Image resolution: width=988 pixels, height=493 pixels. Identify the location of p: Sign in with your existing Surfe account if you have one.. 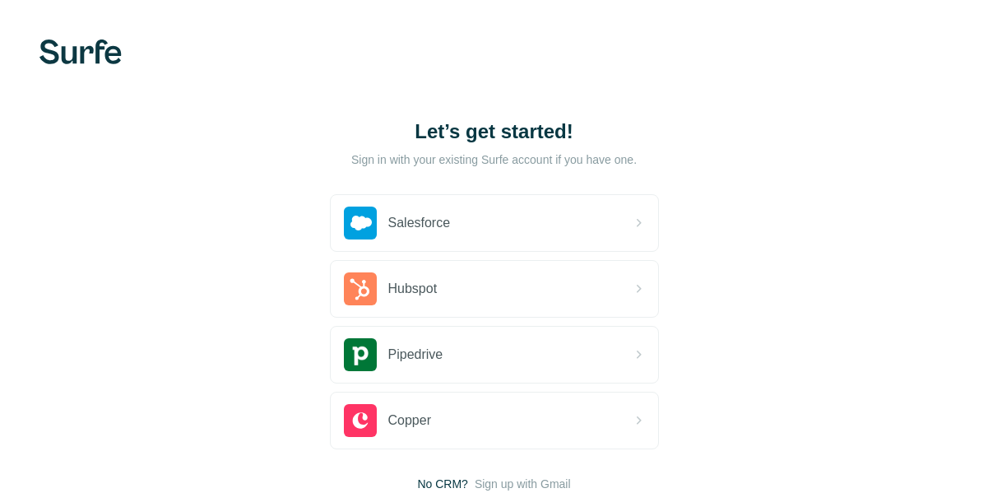
(494, 160).